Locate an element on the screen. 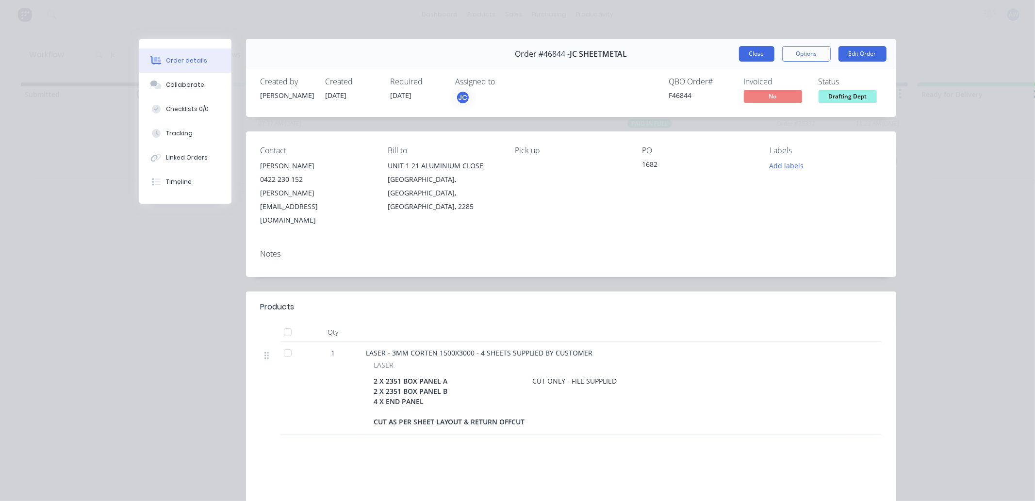 This screenshot has height=501, width=1035. div: Labels is located at coordinates (826, 150).